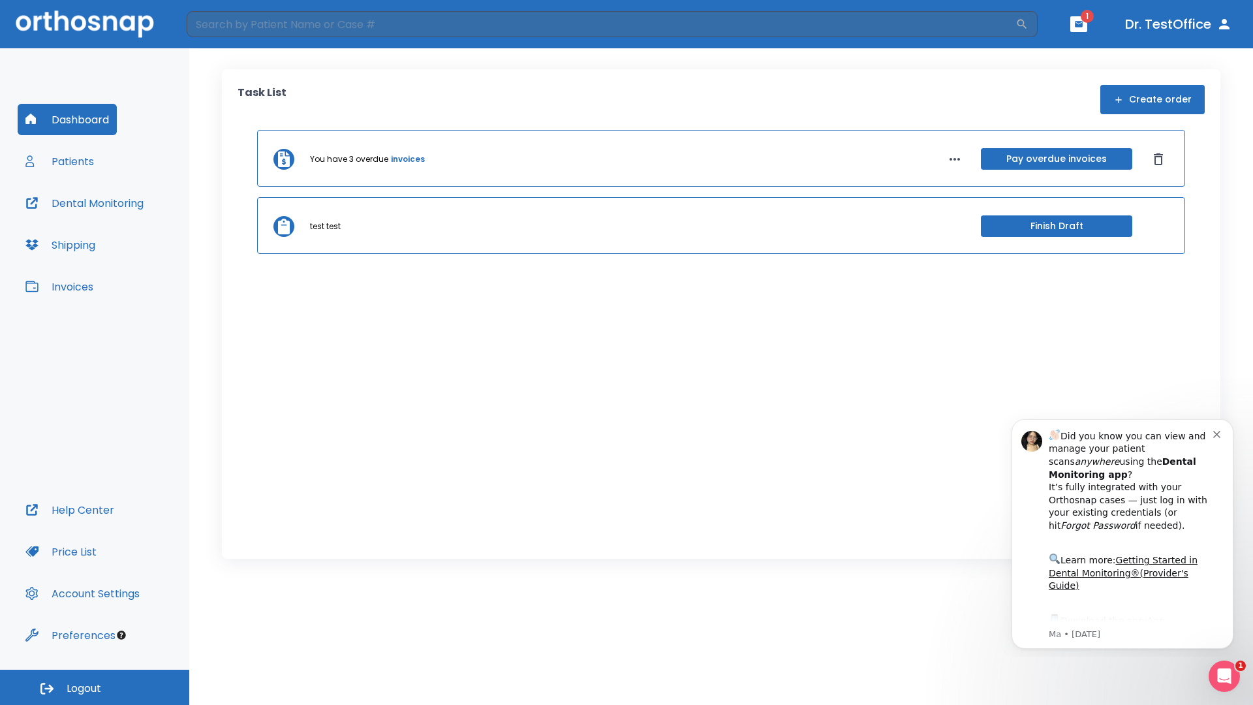 This screenshot has height=705, width=1253. What do you see at coordinates (325, 227) in the screenshot?
I see `p: test test` at bounding box center [325, 227].